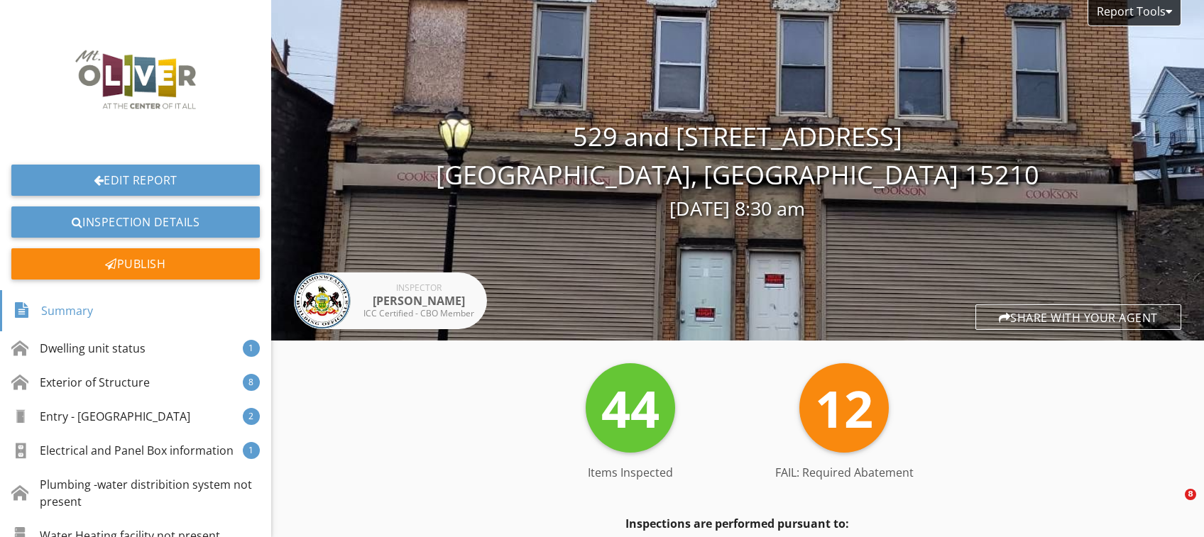 The width and height of the screenshot is (1204, 537). Describe the element at coordinates (251, 383) in the screenshot. I see `div: 8` at that location.